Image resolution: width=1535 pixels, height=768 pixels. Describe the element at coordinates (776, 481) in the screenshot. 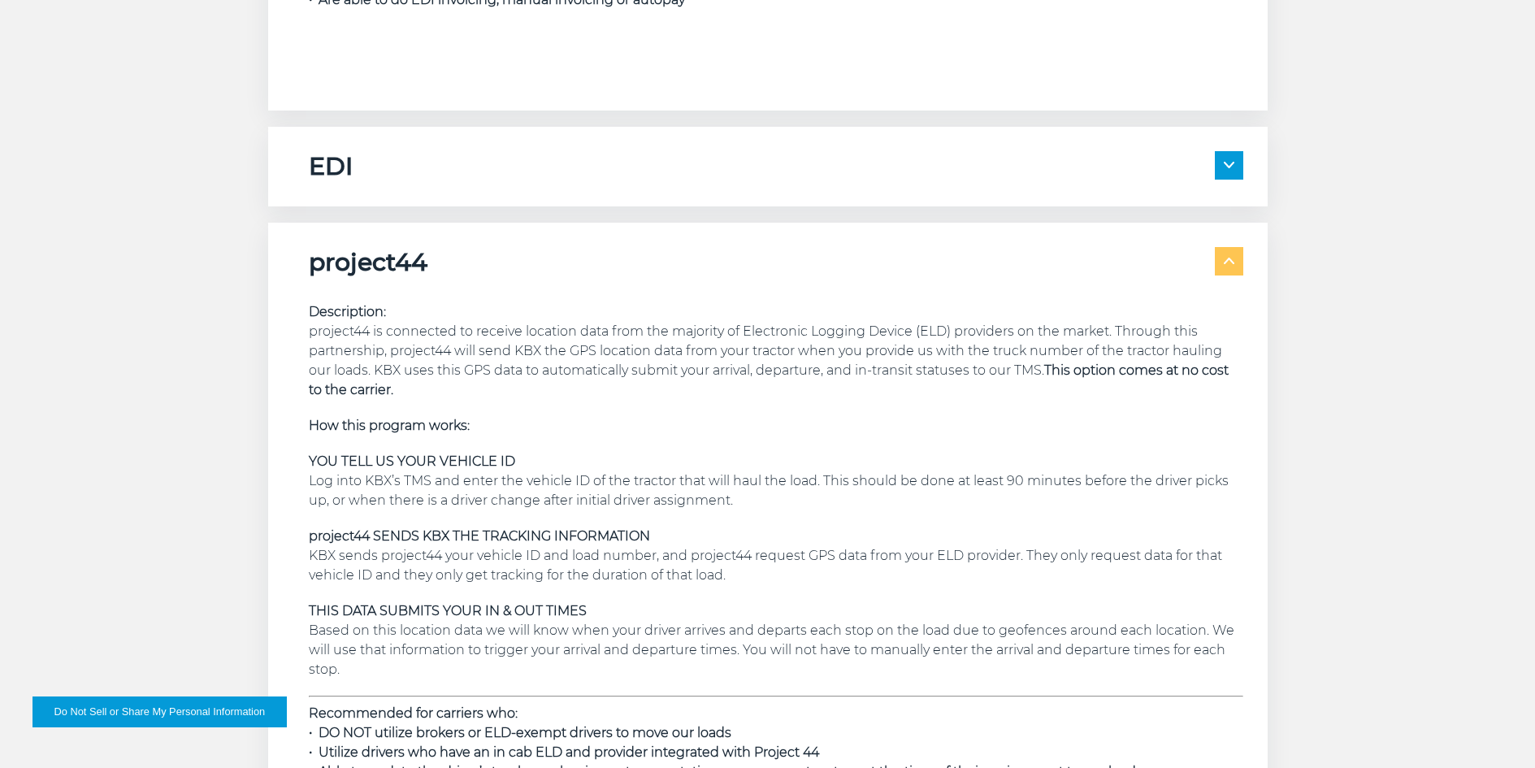

I see `p: Log into KBX’s TMS and enter the vehicle ID of the tractor that will haul the load. This should b...` at that location.